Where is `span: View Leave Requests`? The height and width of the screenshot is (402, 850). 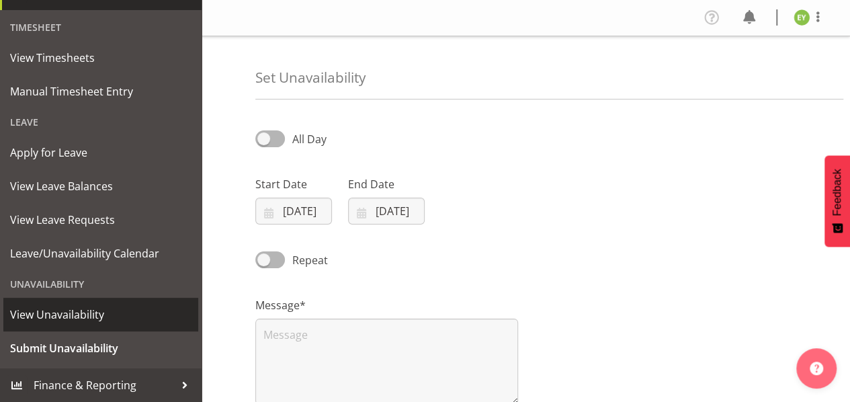
span: View Leave Requests is located at coordinates (101, 220).